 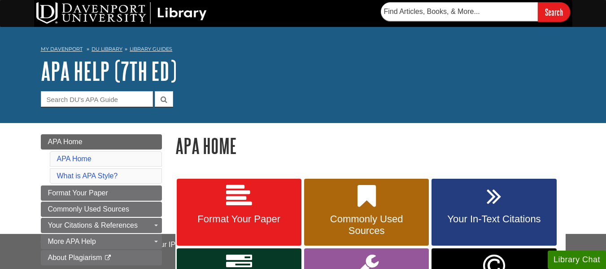 What do you see at coordinates (97, 99) in the screenshot?
I see `input: Search DU's APA Guide` at bounding box center [97, 99].